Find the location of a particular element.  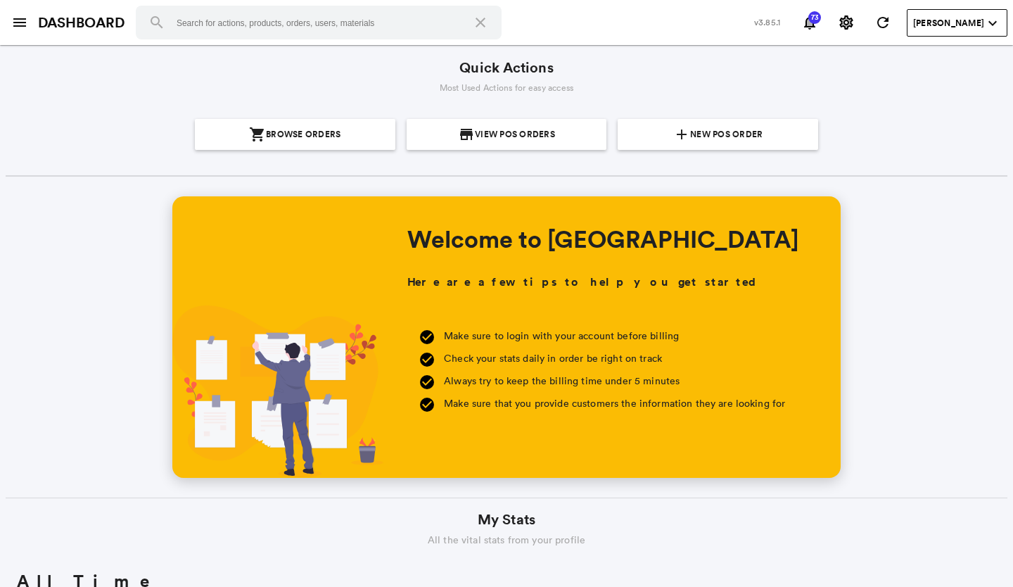

md-icon: close is located at coordinates (480, 23).